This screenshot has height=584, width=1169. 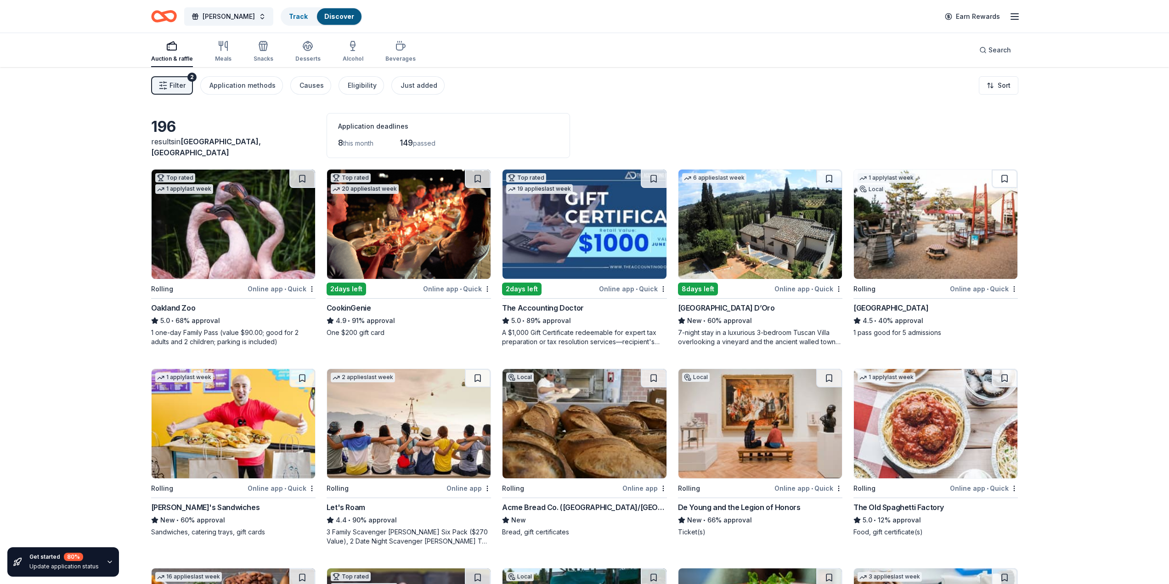 I want to click on div: Eligibility, so click(x=362, y=85).